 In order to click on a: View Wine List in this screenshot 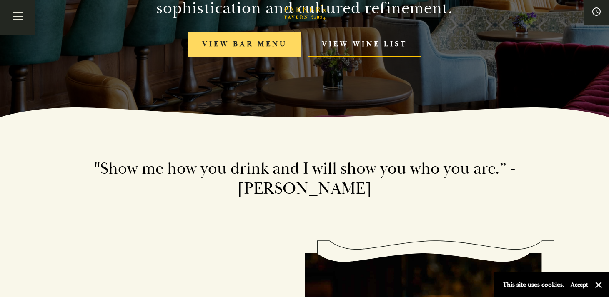, I will do `click(364, 44)`.